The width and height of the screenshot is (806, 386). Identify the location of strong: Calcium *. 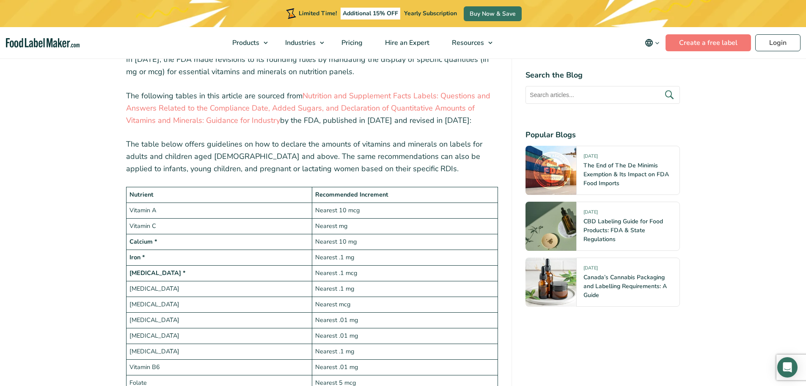
(143, 241).